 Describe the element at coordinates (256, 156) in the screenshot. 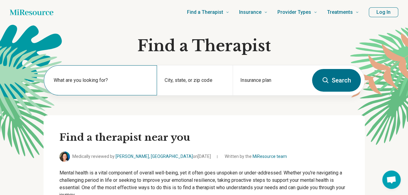

I see `span: Written by the` at that location.